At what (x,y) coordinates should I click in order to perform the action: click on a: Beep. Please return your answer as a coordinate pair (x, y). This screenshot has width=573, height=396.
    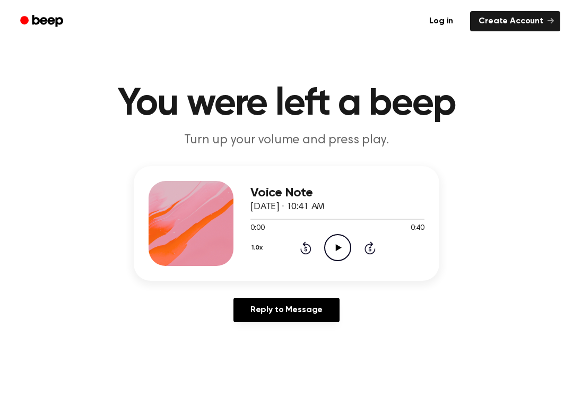
    Looking at the image, I should click on (42, 21).